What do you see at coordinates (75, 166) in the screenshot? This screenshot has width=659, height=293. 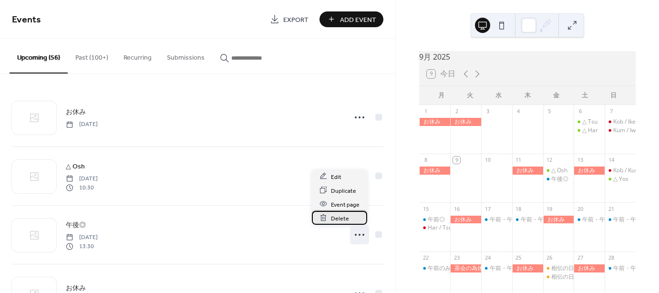 I see `a: △ Osh` at bounding box center [75, 166].